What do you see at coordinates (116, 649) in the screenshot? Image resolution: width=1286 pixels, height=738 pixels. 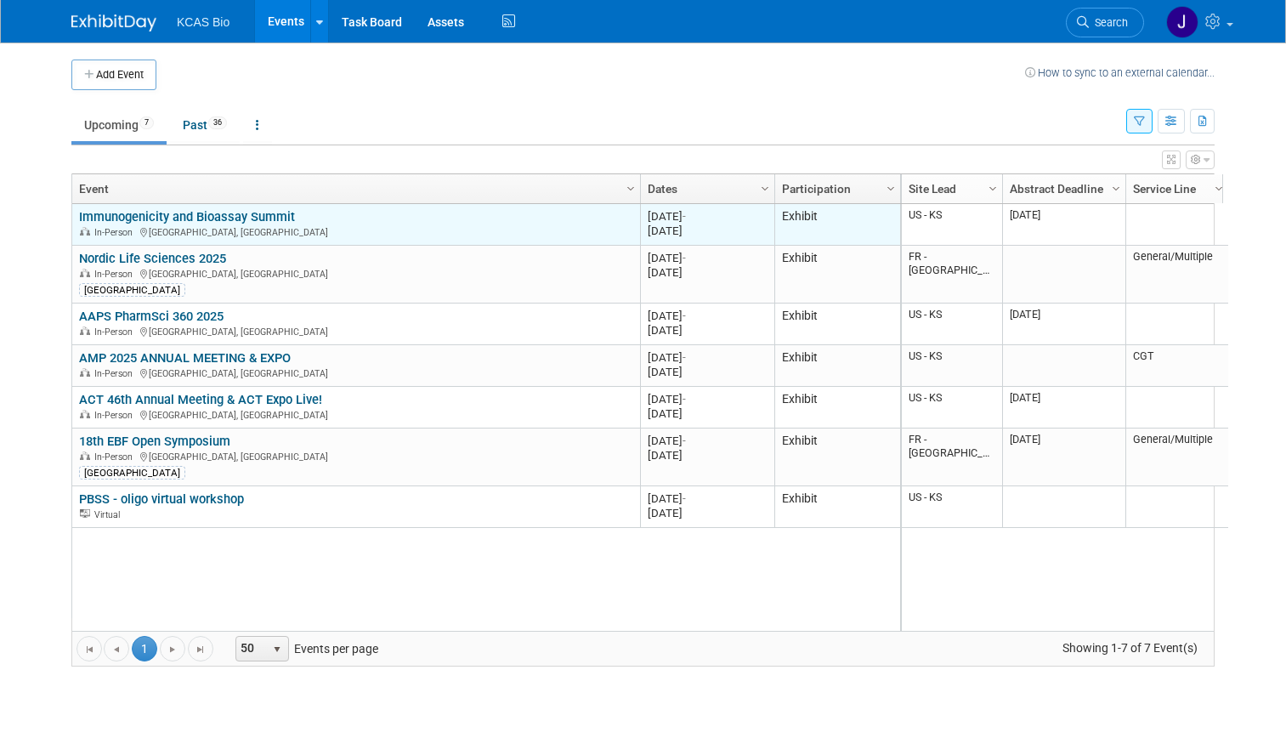 I see `a: Go to the previous page` at bounding box center [116, 649].